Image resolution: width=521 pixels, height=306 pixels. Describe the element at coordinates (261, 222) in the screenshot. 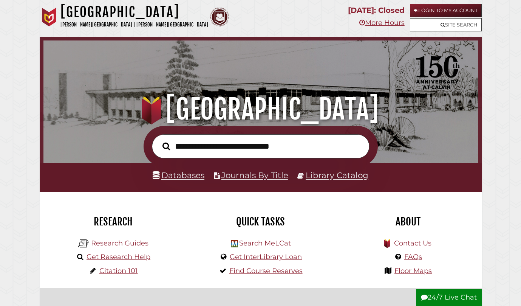

I see `h2: Quick Tasks` at that location.